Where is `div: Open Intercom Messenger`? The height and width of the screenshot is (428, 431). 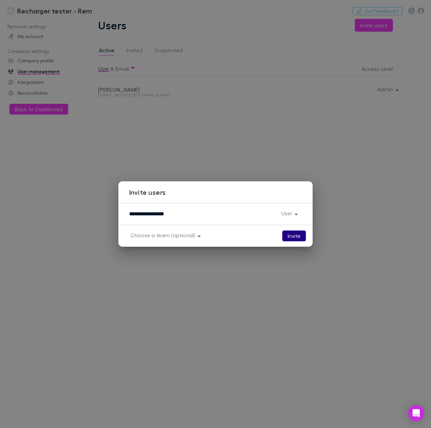 div: Open Intercom Messenger is located at coordinates (416, 413).